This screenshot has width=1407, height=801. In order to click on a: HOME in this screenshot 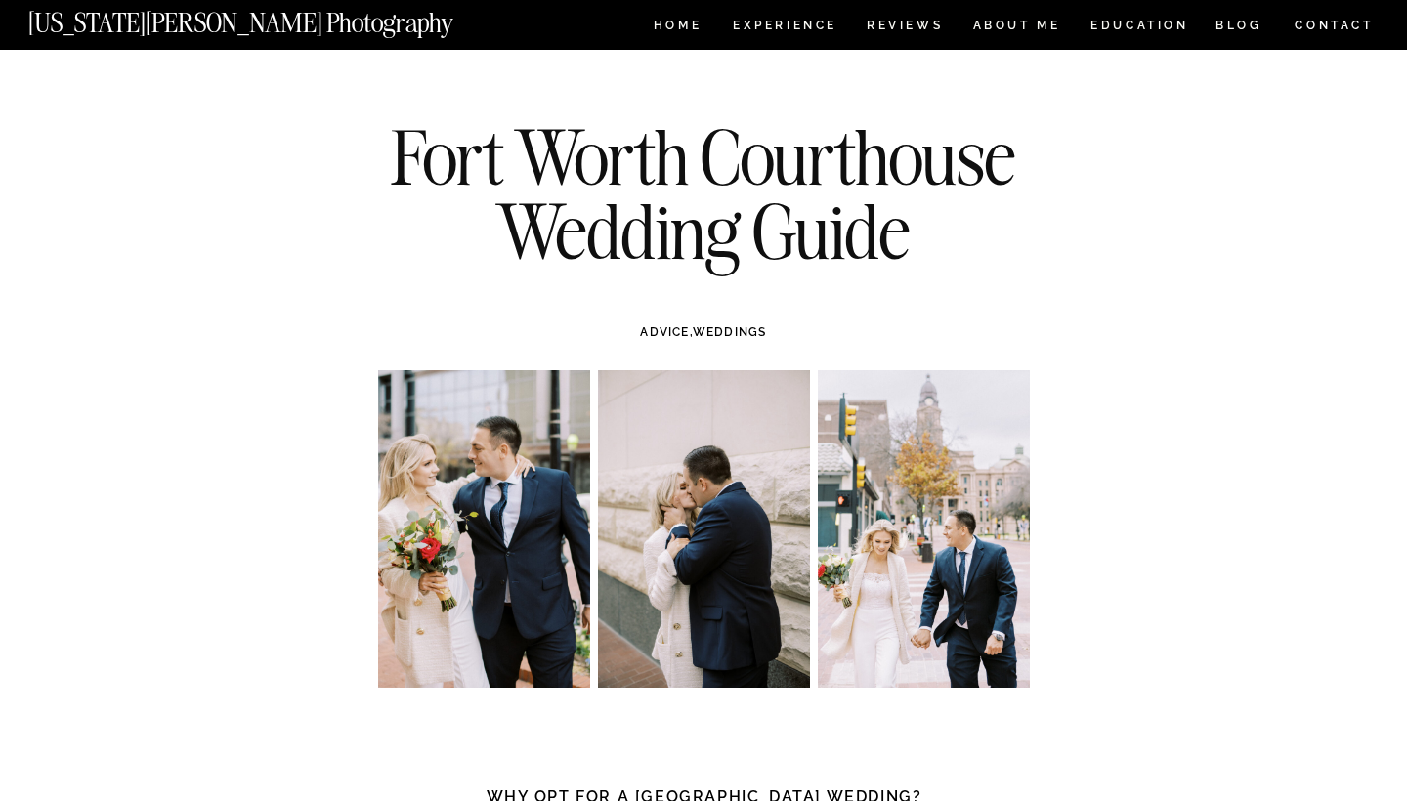, I will do `click(677, 27)`.